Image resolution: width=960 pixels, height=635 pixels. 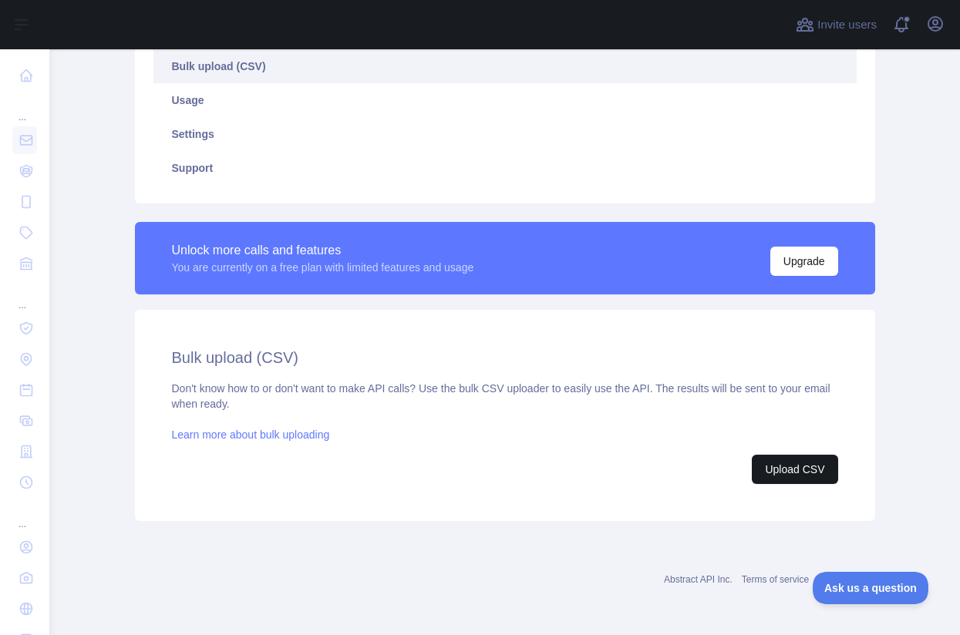 What do you see at coordinates (775, 580) in the screenshot?
I see `a: Terms of service` at bounding box center [775, 580].